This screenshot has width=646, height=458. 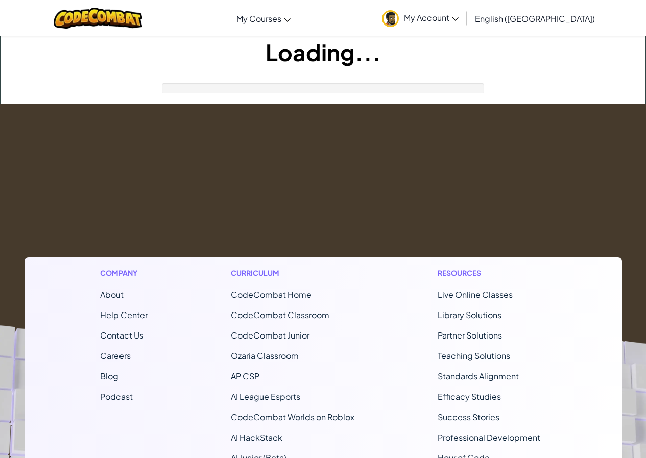 What do you see at coordinates (116, 396) in the screenshot?
I see `a: Podcast` at bounding box center [116, 396].